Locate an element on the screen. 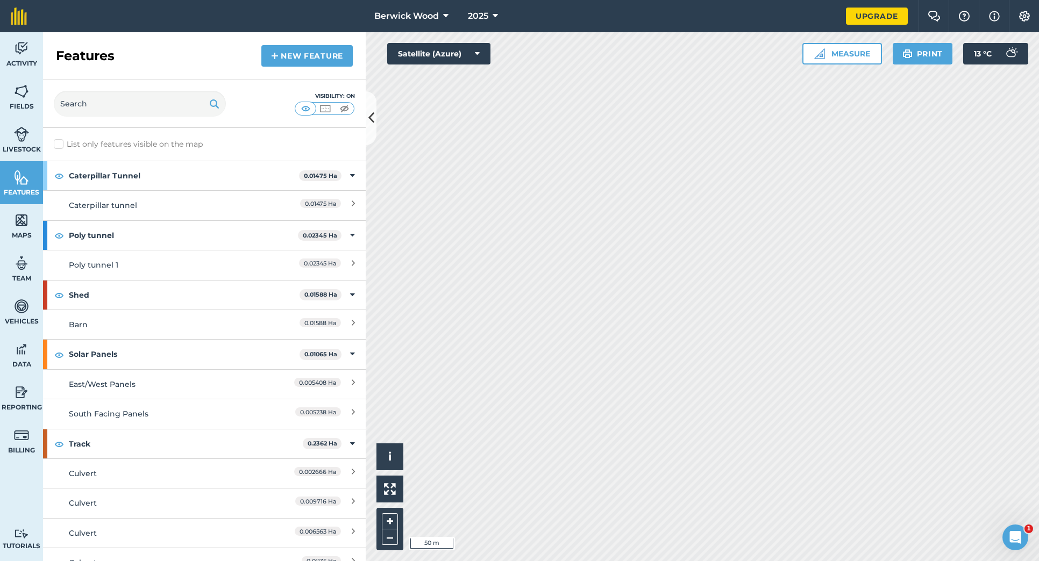  strong: Track is located at coordinates (186, 444).